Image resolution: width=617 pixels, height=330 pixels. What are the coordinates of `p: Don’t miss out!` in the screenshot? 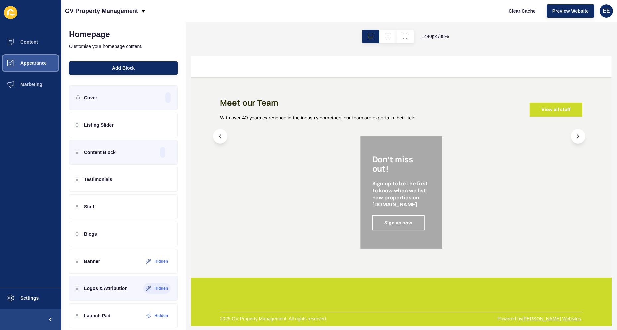 It's located at (239, 122).